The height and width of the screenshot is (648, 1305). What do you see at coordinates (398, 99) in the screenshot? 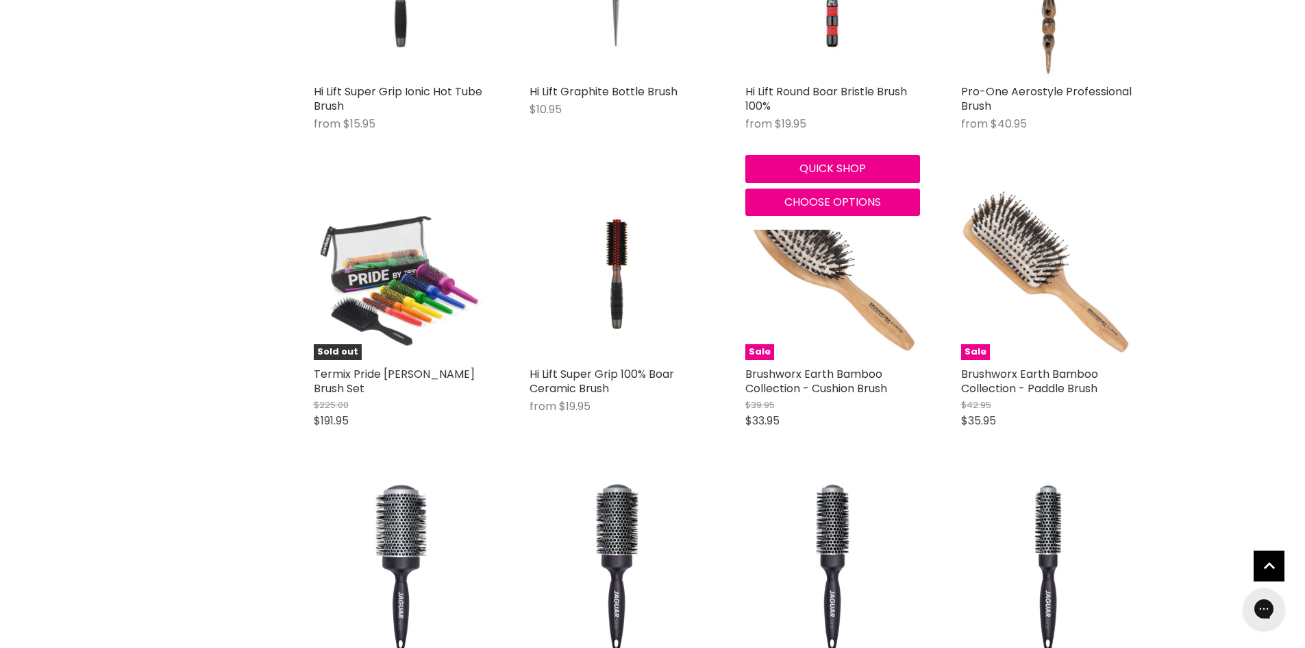
I see `a: Hi Lift Super Grip Ionic Hot Tube Brush` at bounding box center [398, 99].